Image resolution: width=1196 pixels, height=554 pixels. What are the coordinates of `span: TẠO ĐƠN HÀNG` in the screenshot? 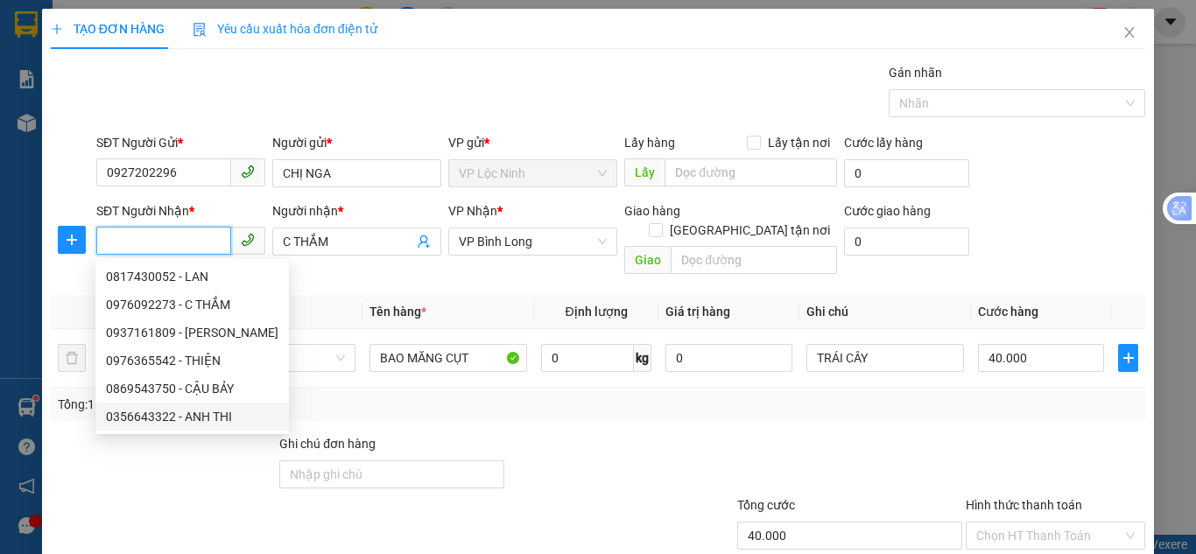 It's located at (108, 29).